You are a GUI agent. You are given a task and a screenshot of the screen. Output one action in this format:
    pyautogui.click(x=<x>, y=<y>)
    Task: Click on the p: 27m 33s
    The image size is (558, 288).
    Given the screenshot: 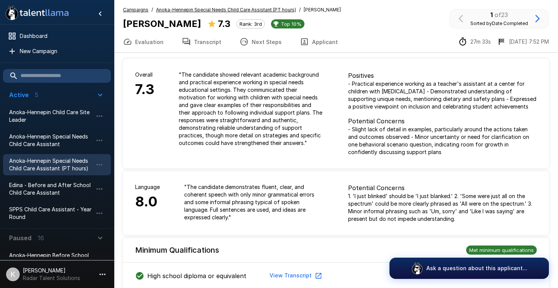 What is the action you would take?
    pyautogui.click(x=481, y=42)
    